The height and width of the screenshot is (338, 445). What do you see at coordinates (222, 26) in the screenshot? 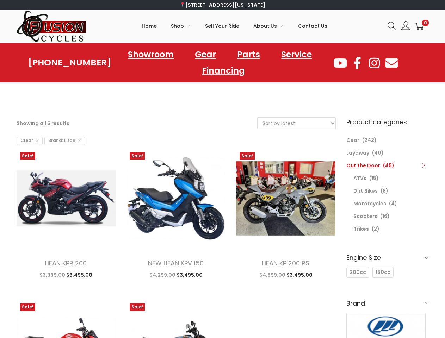
I see `a: Sell Your Ride` at bounding box center [222, 26].